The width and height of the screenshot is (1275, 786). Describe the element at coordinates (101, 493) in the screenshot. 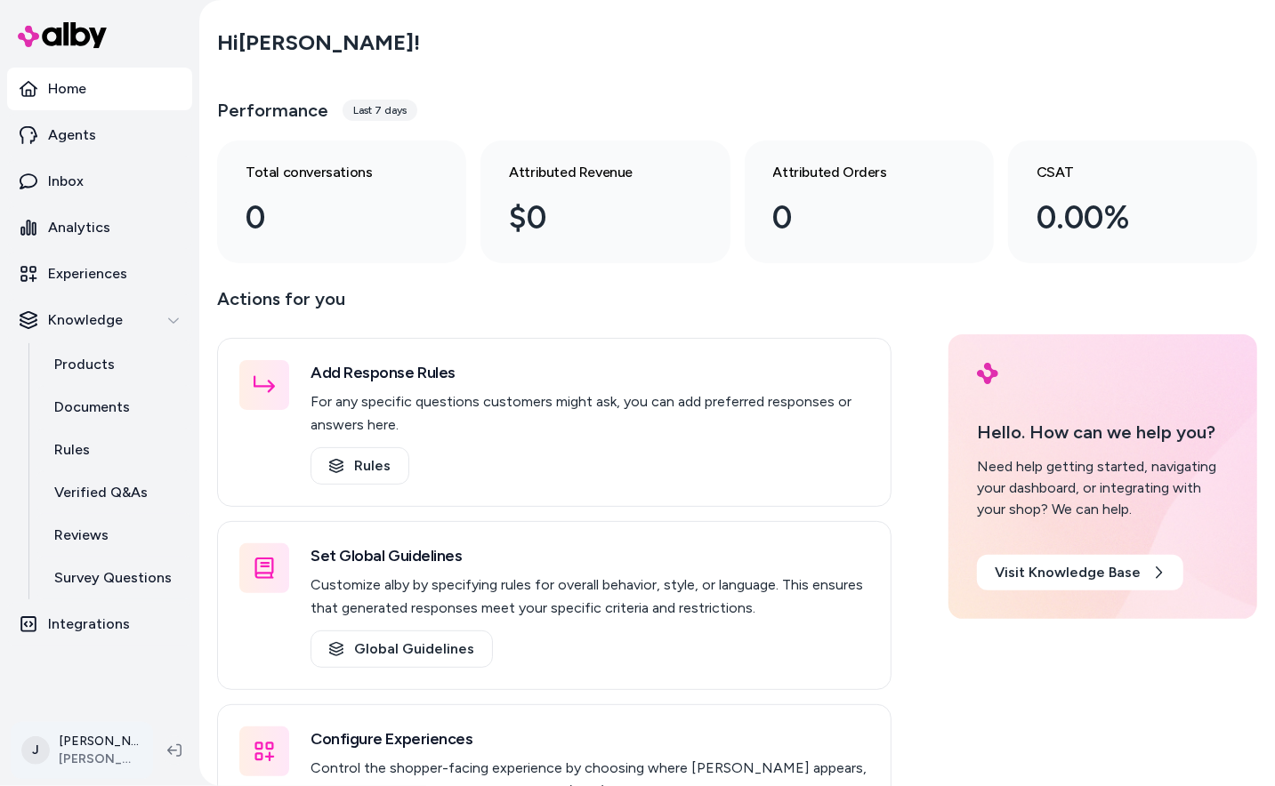

I see `p: Verified Q&As` at that location.